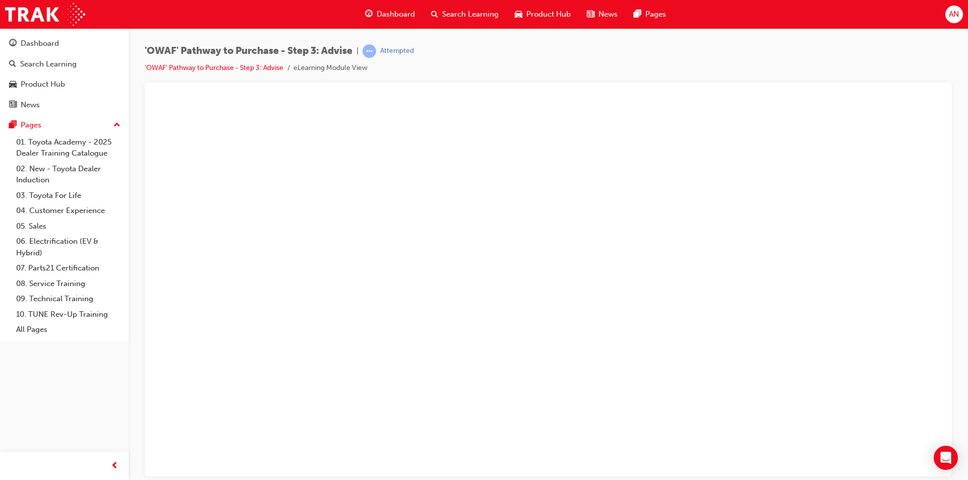 This screenshot has width=968, height=480. Describe the element at coordinates (68, 174) in the screenshot. I see `a: 02. New - Toyota Dealer Induction` at that location.